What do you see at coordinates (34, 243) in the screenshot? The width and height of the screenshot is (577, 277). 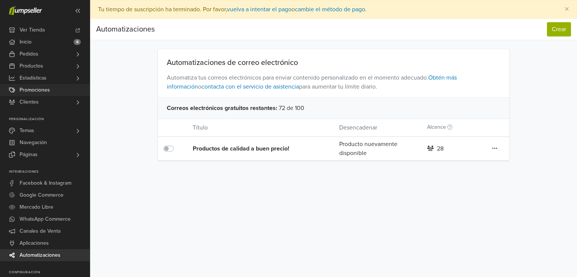 I see `span: Aplicaciones` at bounding box center [34, 243].